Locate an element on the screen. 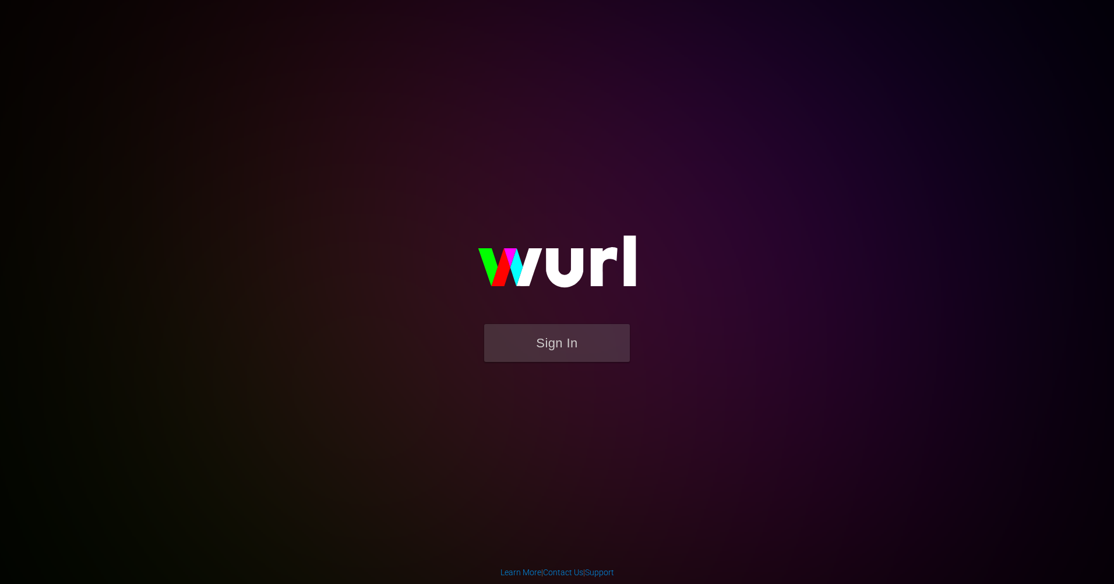 The height and width of the screenshot is (584, 1114). a: Contact Us is located at coordinates (563, 572).